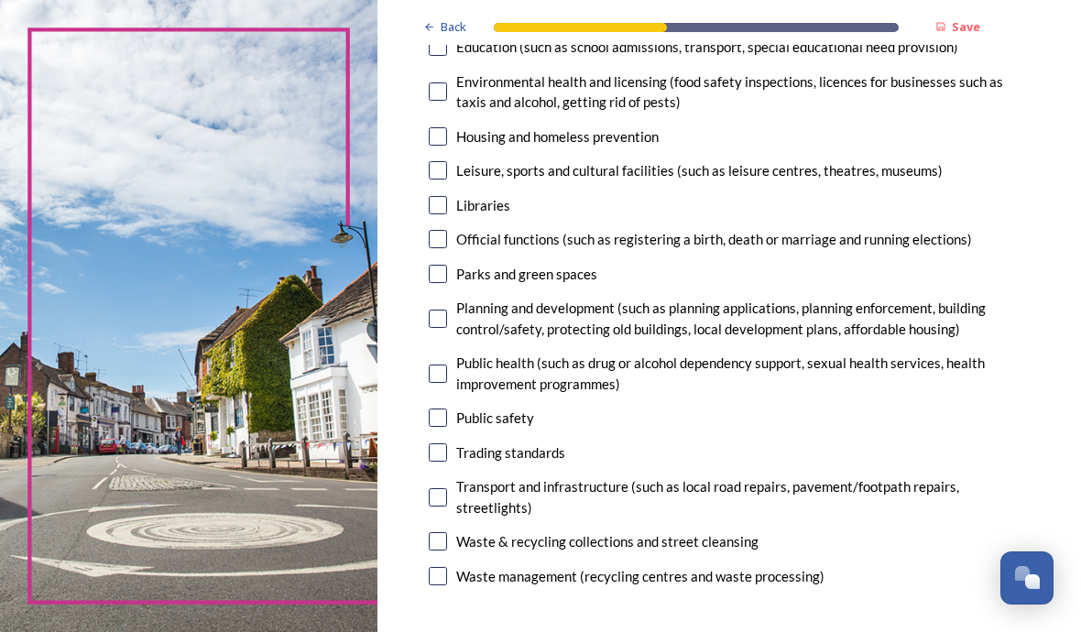 Image resolution: width=1081 pixels, height=632 pixels. What do you see at coordinates (743, 373) in the screenshot?
I see `div: Public health (such as drug or alcohol dependency support, sexual health services, health improve...` at bounding box center [743, 373].